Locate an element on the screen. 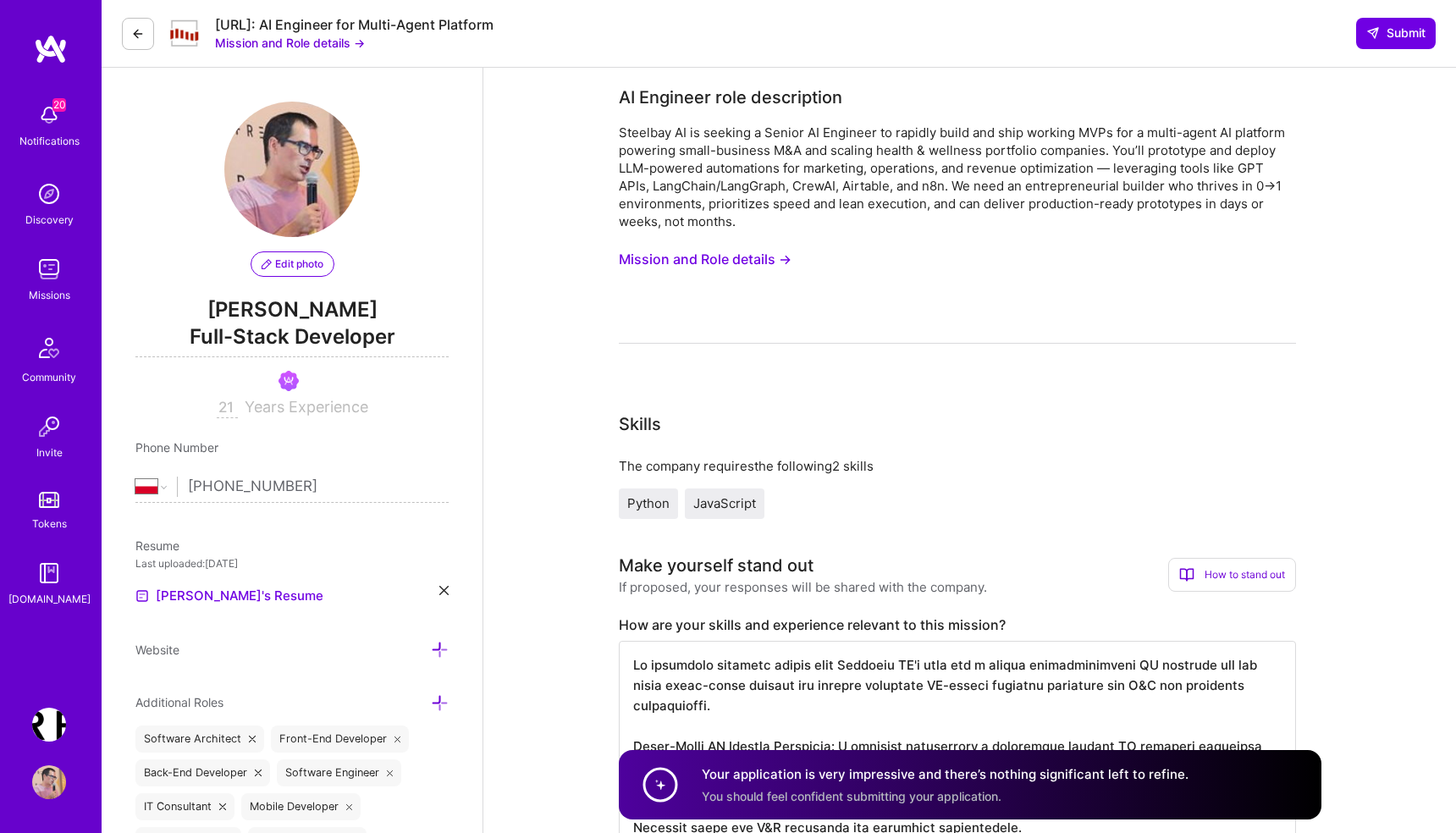  img: Community is located at coordinates (49, 348).